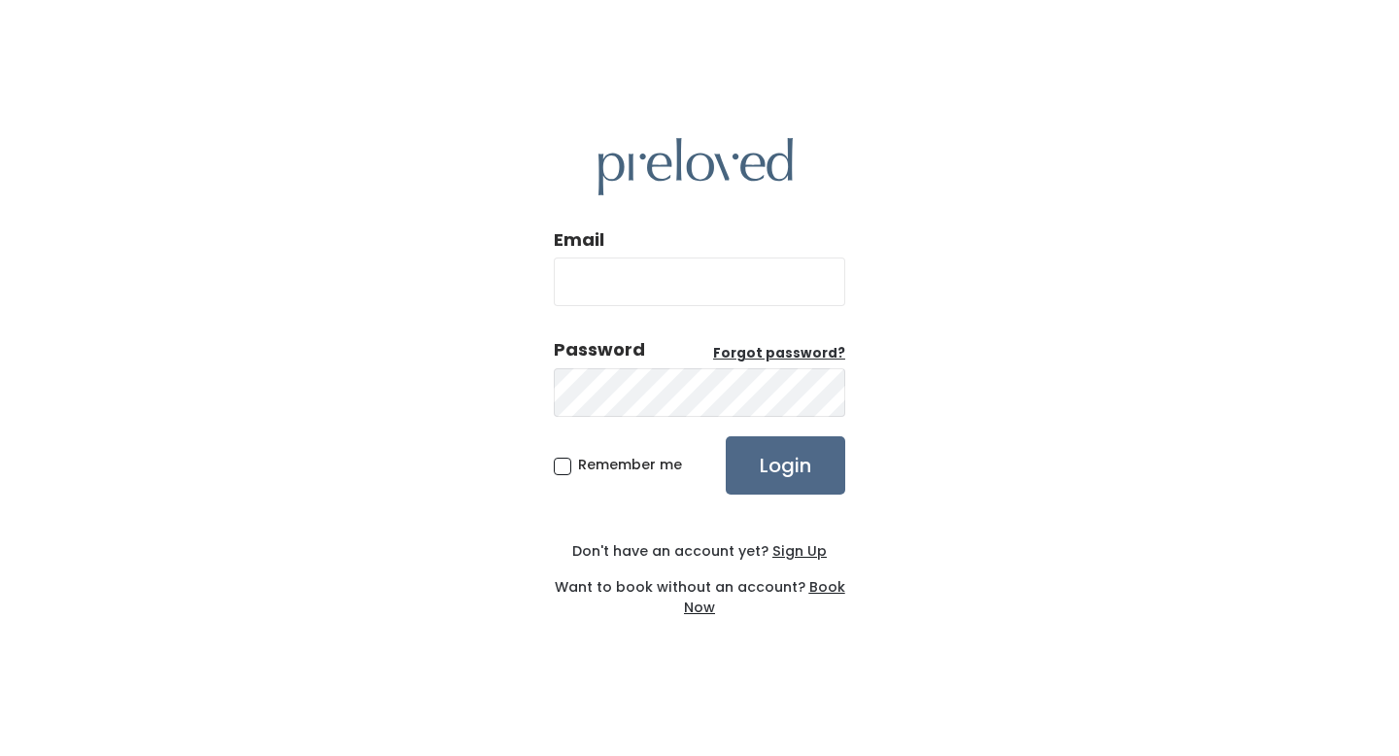 The height and width of the screenshot is (756, 1399). Describe the element at coordinates (785, 465) in the screenshot. I see `input: Login` at that location.